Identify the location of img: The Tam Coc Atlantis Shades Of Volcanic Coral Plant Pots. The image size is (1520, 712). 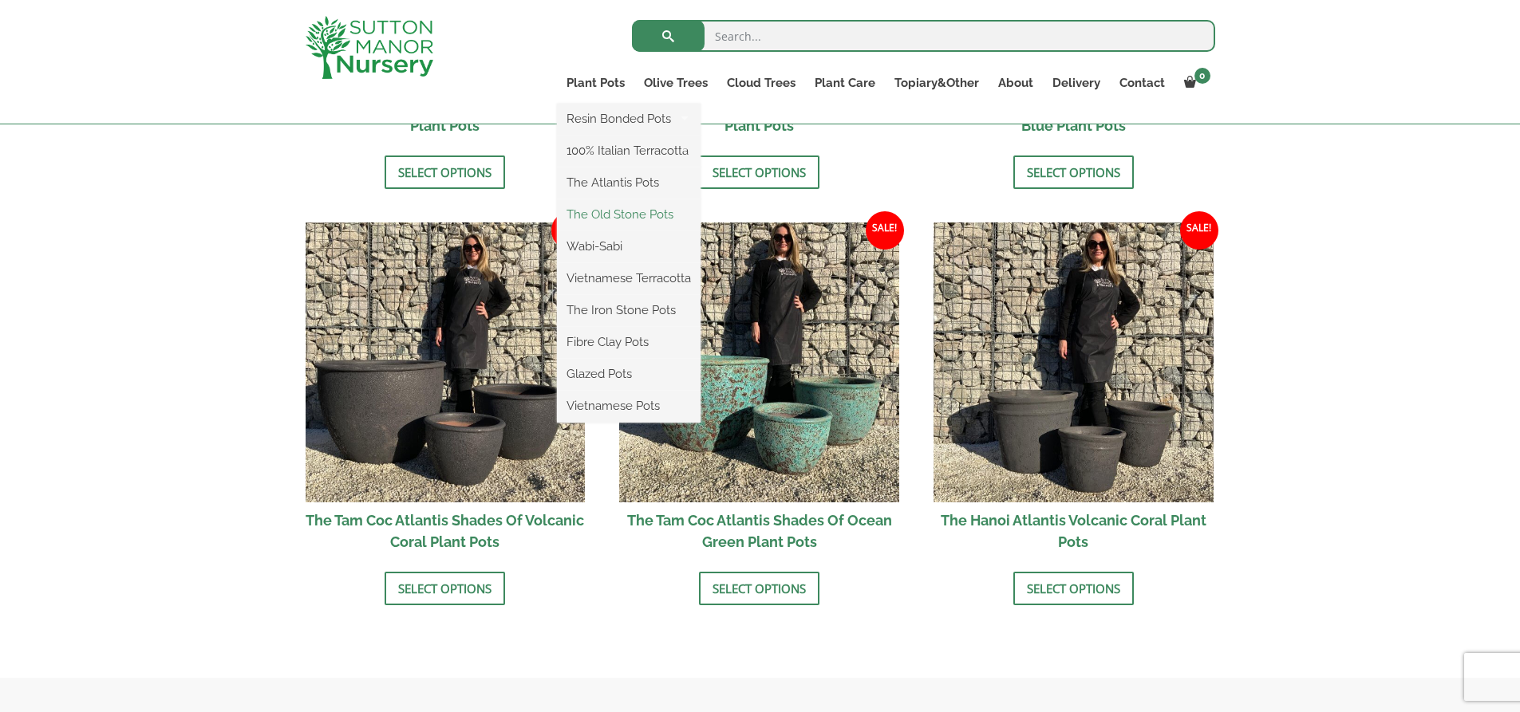
(445, 362).